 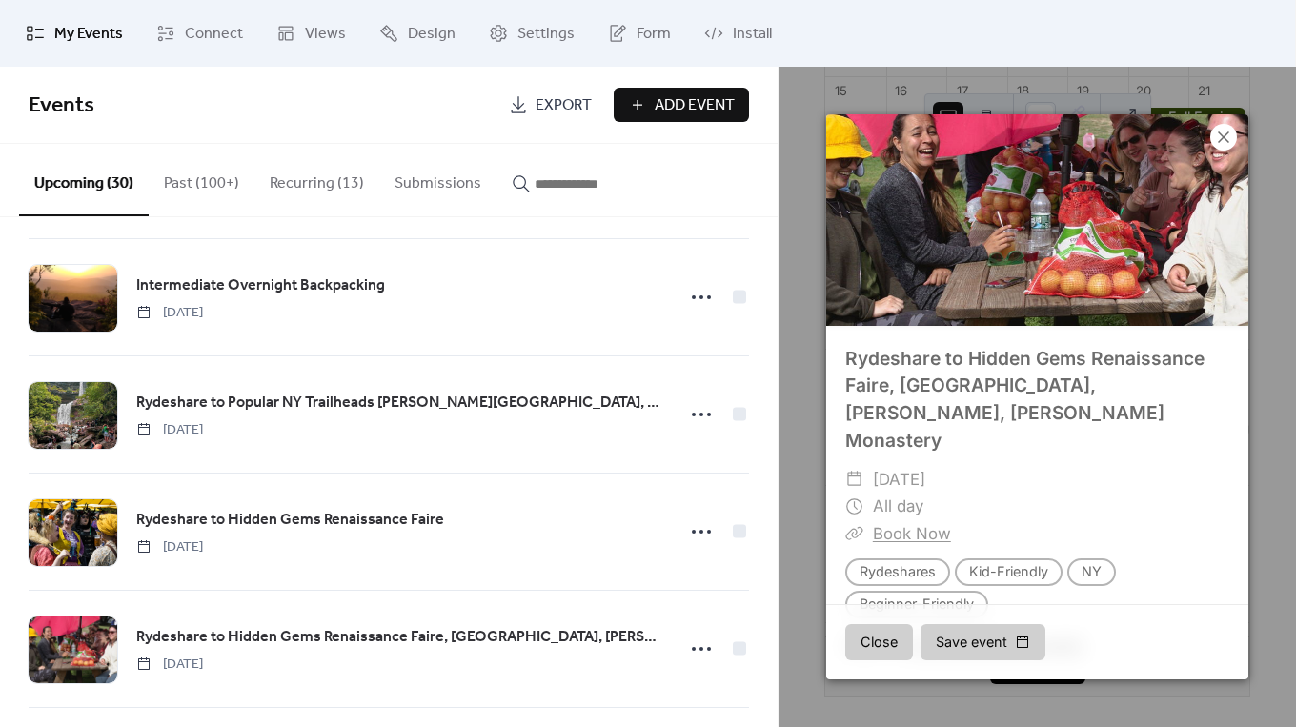 What do you see at coordinates (437, 179) in the screenshot?
I see `button: Submissions` at bounding box center [437, 179].